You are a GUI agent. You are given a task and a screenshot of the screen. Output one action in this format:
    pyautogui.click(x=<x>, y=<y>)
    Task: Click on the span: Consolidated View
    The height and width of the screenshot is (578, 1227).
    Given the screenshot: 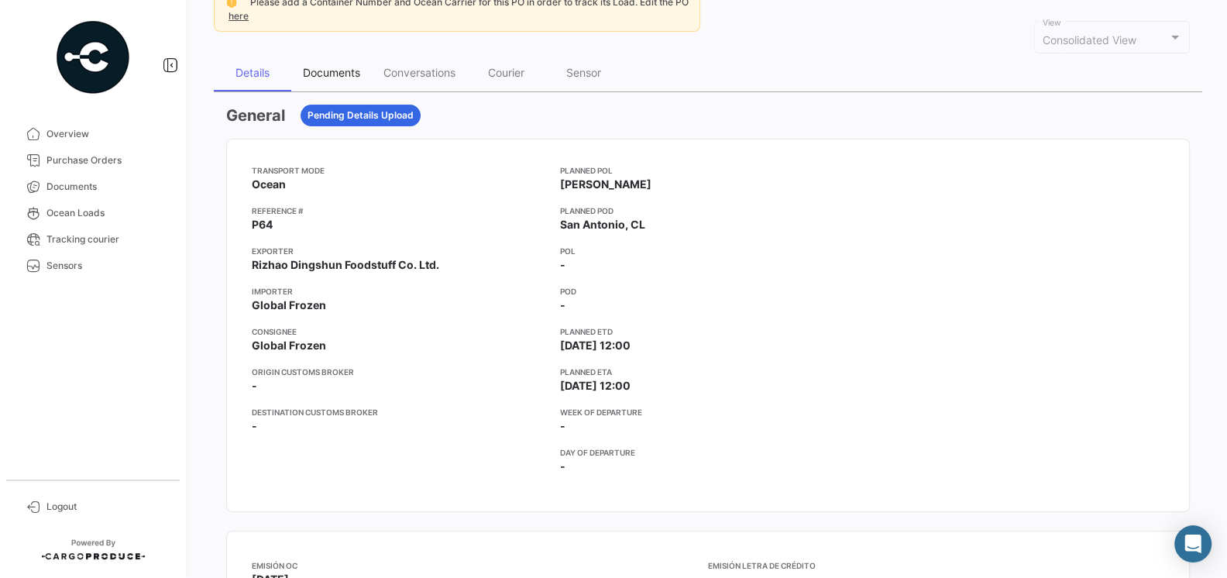 What is the action you would take?
    pyautogui.click(x=1089, y=40)
    